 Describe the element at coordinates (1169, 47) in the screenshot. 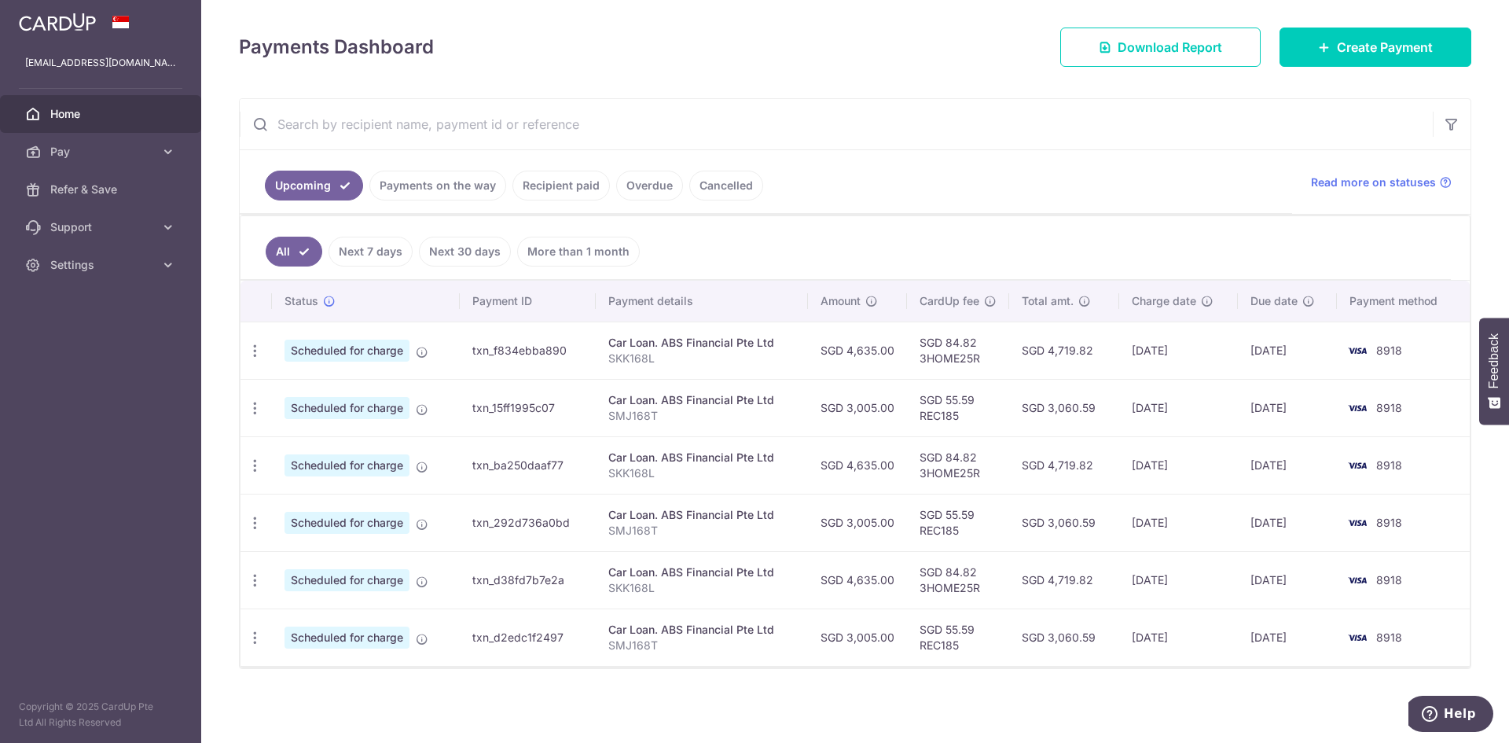

I see `span: Download Report` at that location.